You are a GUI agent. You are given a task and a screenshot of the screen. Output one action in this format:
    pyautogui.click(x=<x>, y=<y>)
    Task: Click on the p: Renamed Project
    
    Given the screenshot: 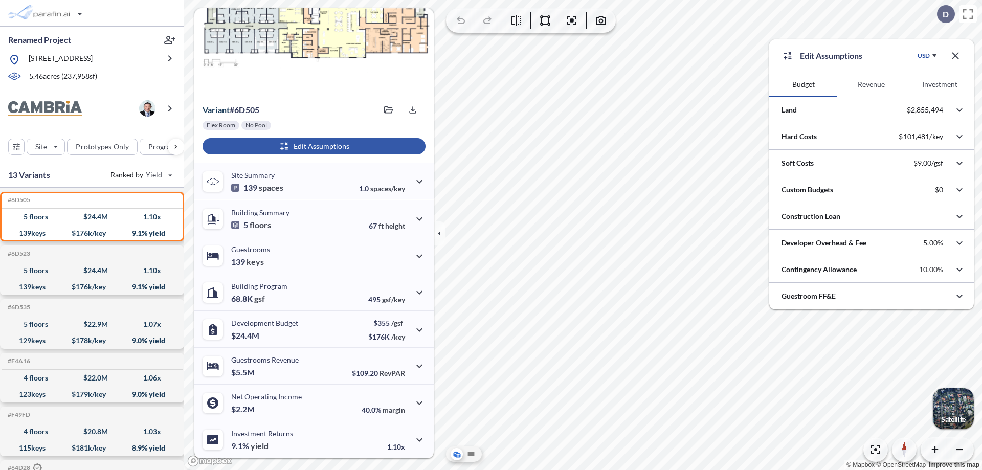 What is the action you would take?
    pyautogui.click(x=39, y=40)
    